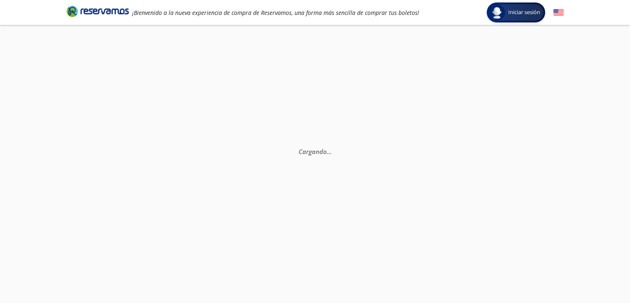 Image resolution: width=630 pixels, height=303 pixels. Describe the element at coordinates (524, 12) in the screenshot. I see `span: Iniciar sesión` at that location.